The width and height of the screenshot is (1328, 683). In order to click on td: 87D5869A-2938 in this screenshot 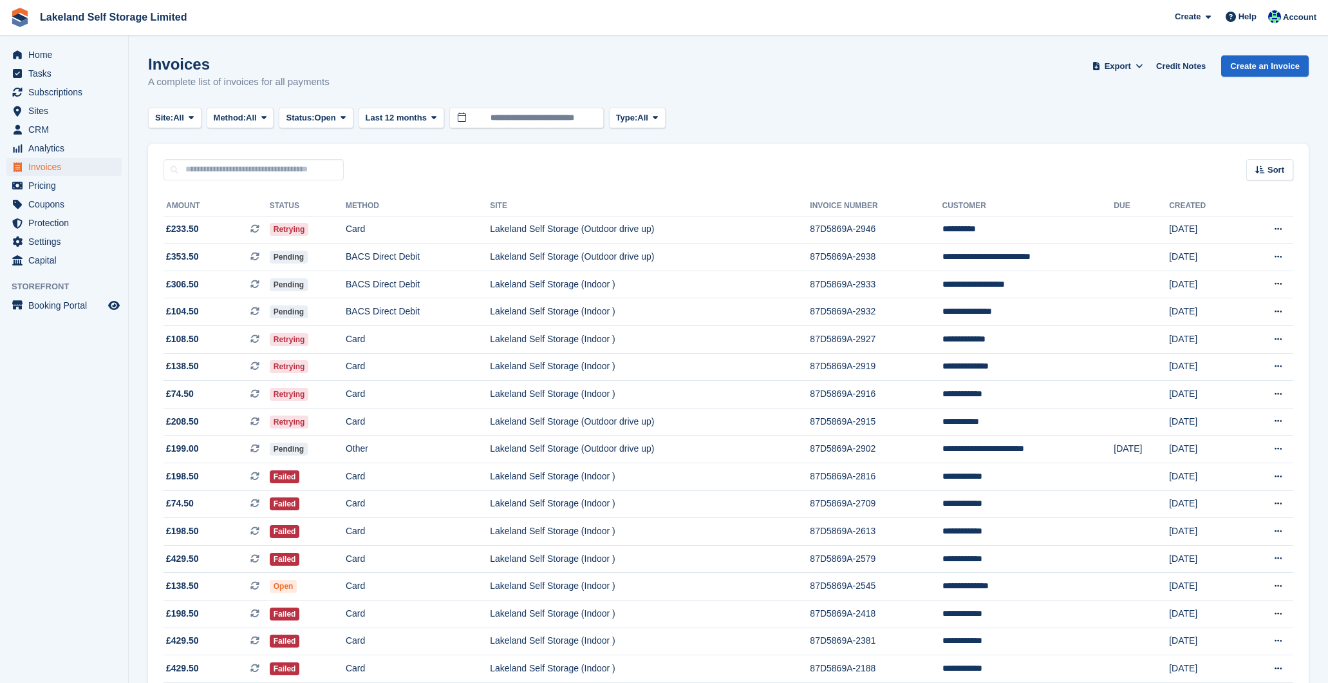, I will do `click(876, 257)`.